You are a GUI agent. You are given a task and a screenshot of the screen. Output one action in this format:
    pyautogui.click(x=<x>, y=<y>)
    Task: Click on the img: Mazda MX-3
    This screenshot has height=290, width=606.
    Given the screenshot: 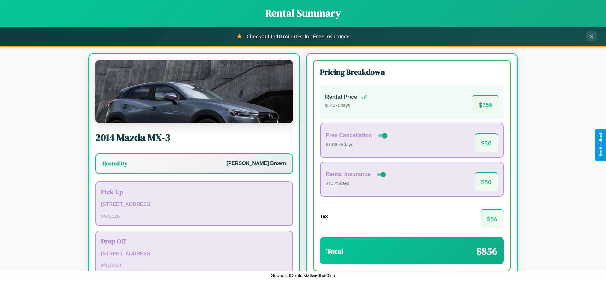 What is the action you would take?
    pyautogui.click(x=194, y=92)
    